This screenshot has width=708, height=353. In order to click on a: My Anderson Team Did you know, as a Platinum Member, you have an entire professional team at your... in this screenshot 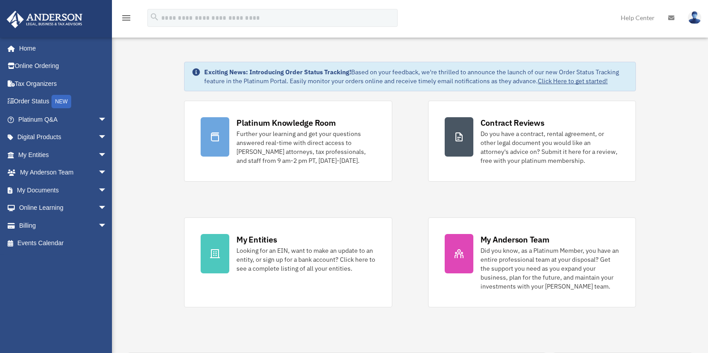, I will do `click(532, 262)`.